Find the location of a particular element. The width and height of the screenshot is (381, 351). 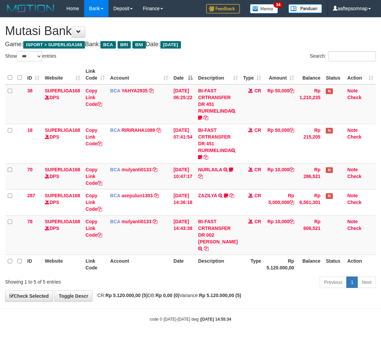

span: BNI is located at coordinates (139, 45).